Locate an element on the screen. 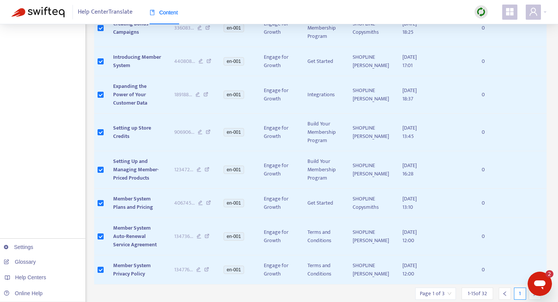 Image resolution: width=558 pixels, height=302 pixels. span: 440808 ... is located at coordinates (184, 61).